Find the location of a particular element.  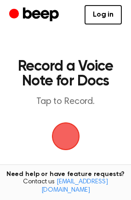

button: Beep Logo is located at coordinates (66, 136).